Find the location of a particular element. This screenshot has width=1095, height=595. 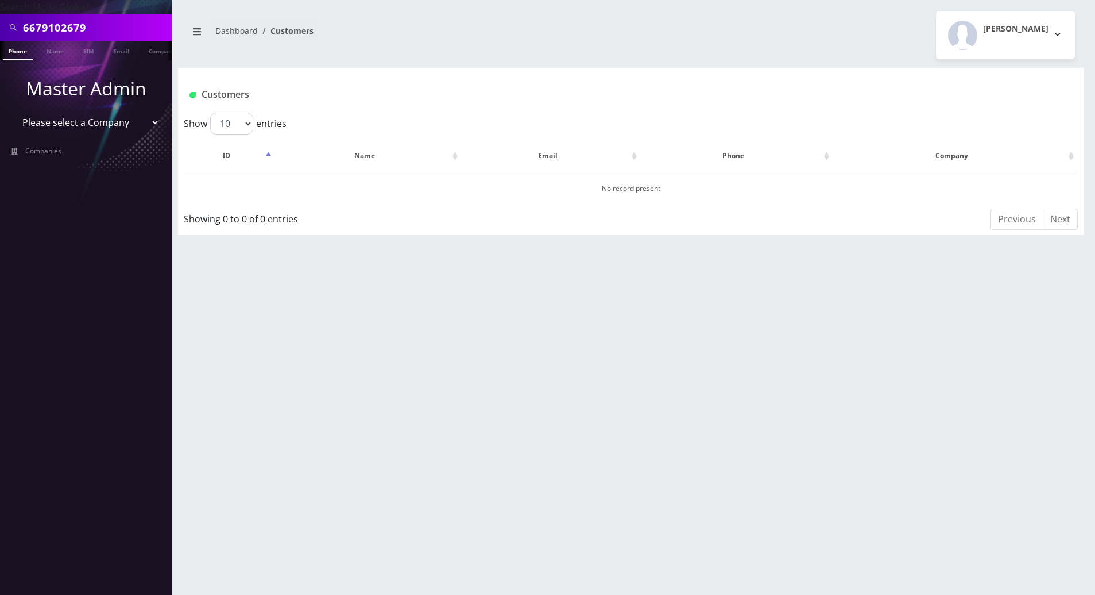

div: Showing 0 to 0 of 0 entries is located at coordinates (366, 217).